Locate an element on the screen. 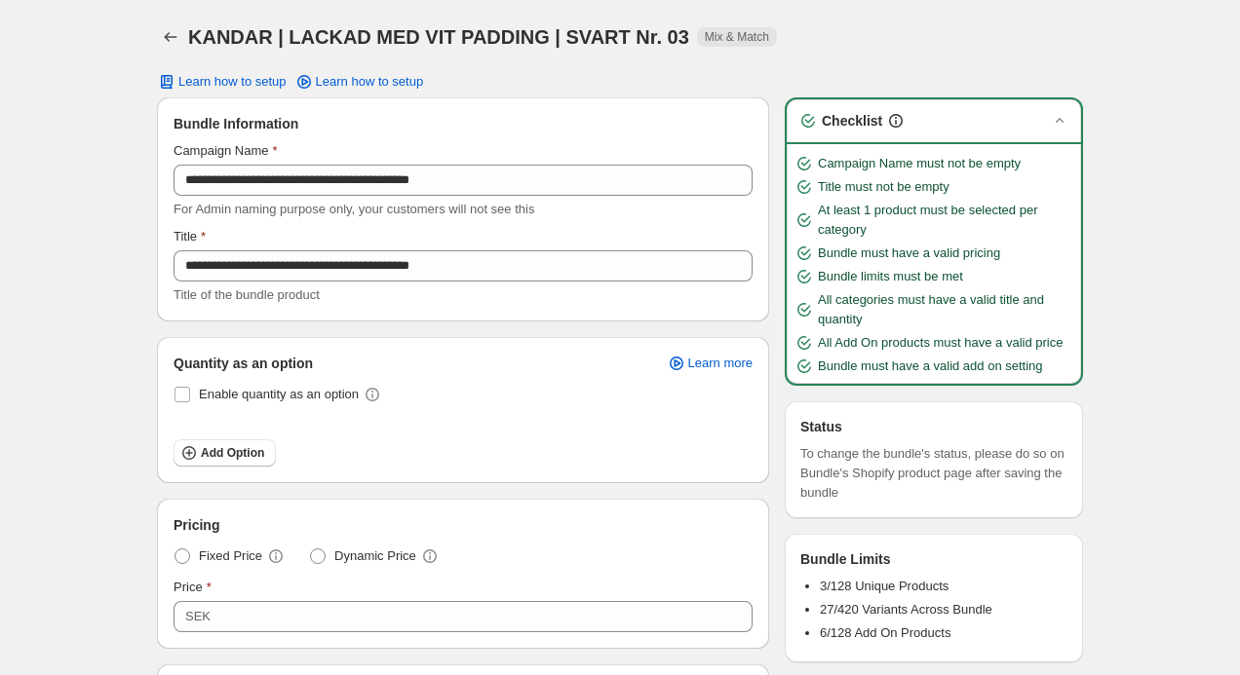 The image size is (1240, 675). h3: Bundle Limits is located at coordinates (845, 559).